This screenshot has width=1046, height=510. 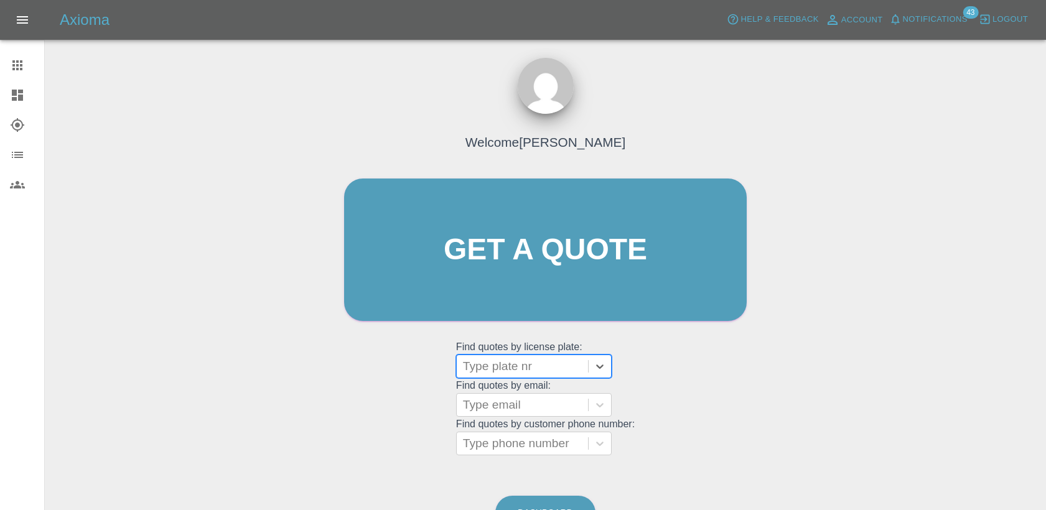 I want to click on span: Help & Feedback, so click(x=779, y=19).